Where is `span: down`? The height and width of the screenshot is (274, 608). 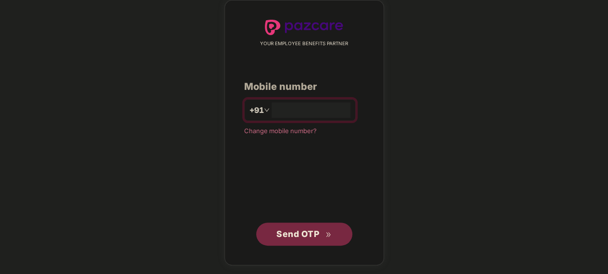 span: down is located at coordinates (267, 110).